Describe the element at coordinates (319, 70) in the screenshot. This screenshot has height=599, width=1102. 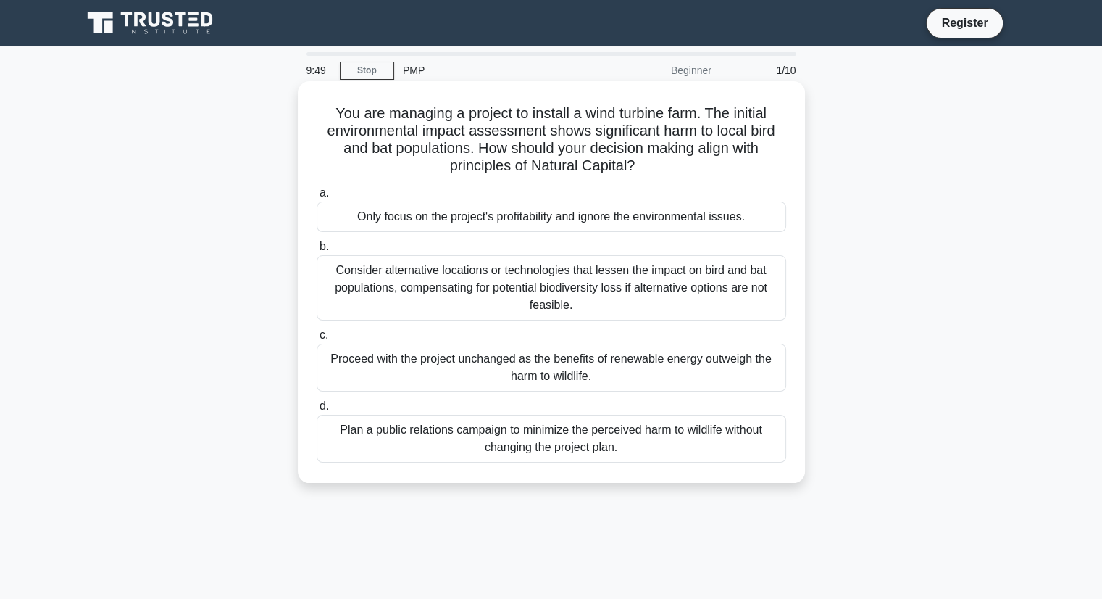
I see `div: 9:49` at that location.